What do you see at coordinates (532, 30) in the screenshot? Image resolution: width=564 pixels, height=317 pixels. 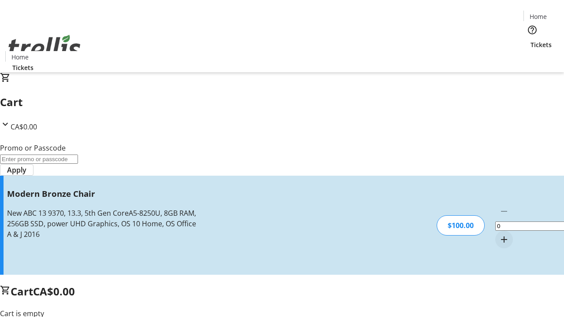 I see `button: Help` at bounding box center [532, 30].